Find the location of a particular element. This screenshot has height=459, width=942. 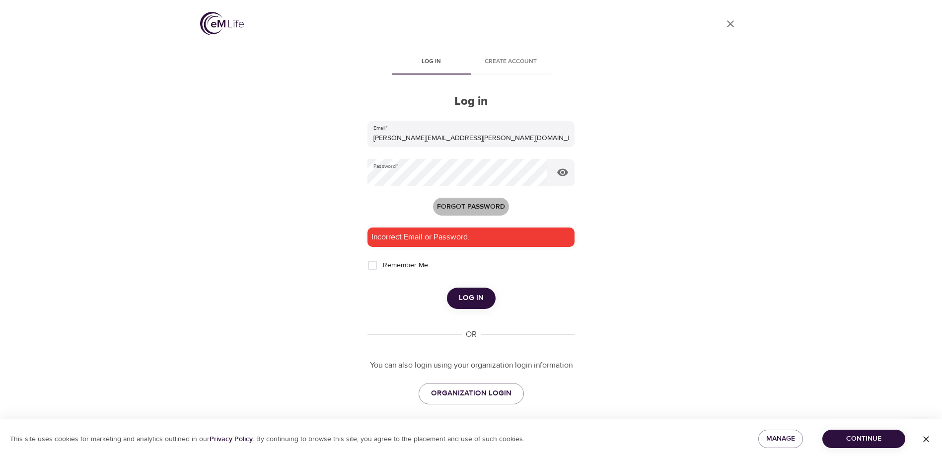

img: logo is located at coordinates (222, 23).